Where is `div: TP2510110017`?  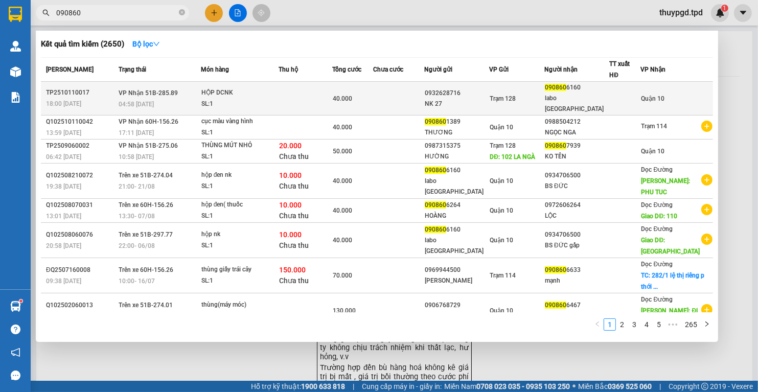 div: TP2510110017 is located at coordinates (81, 93).